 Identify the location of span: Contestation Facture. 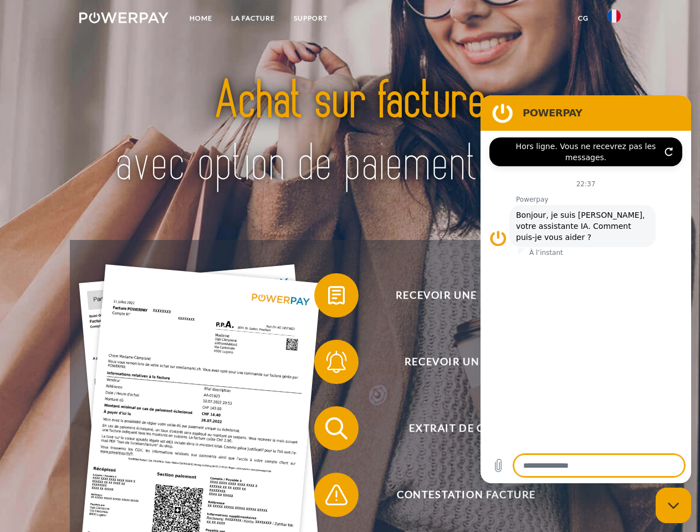
(466, 495).